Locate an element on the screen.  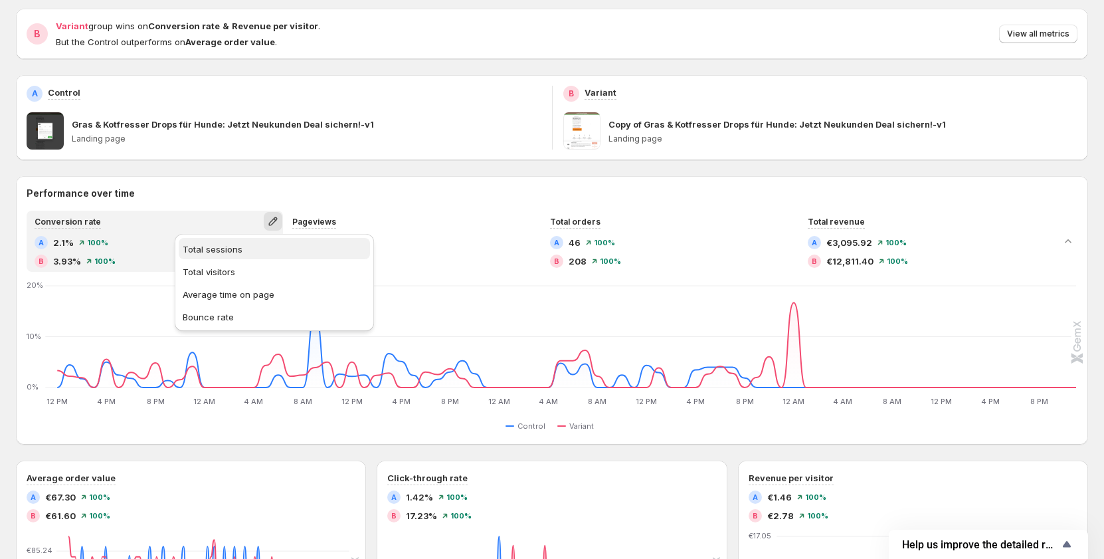
span: 46 is located at coordinates (575, 243).